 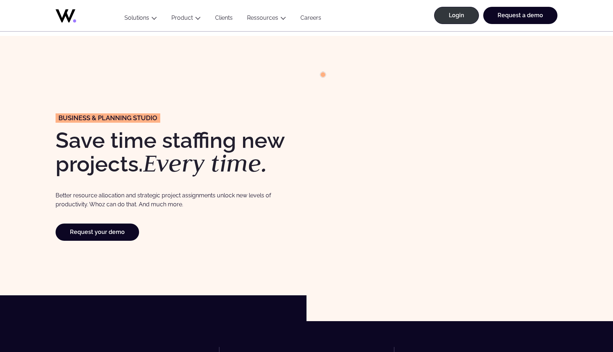 What do you see at coordinates (456, 15) in the screenshot?
I see `a: Login` at bounding box center [456, 15].